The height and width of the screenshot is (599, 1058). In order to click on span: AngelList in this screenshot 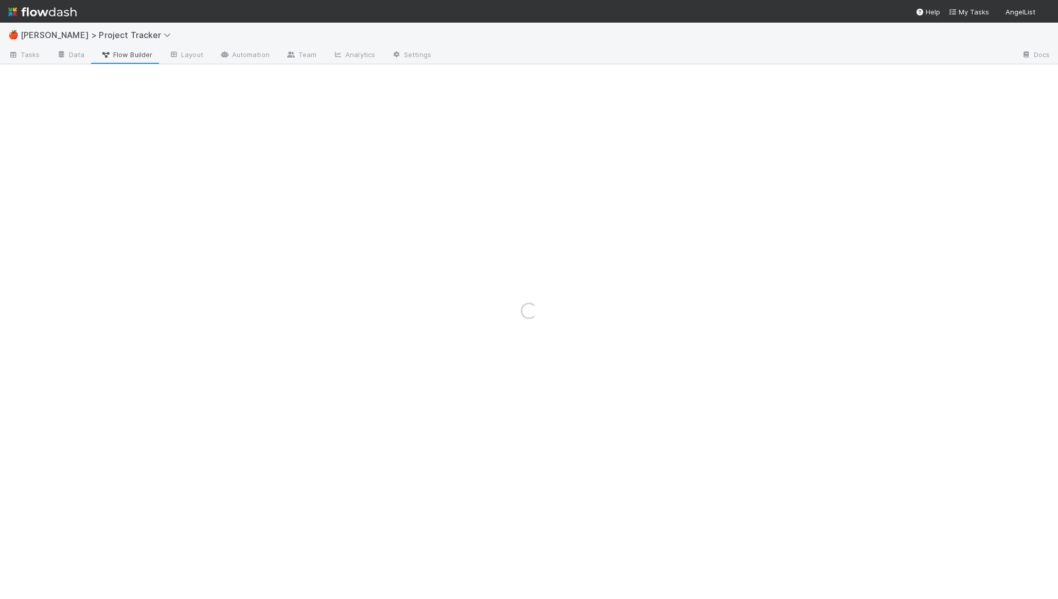, I will do `click(1020, 12)`.